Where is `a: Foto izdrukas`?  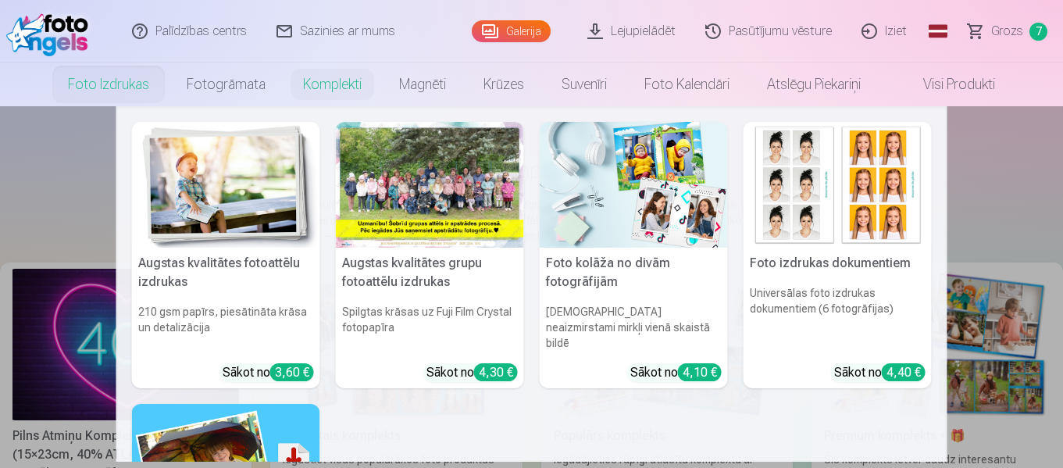
a: Foto izdrukas is located at coordinates (109, 84).